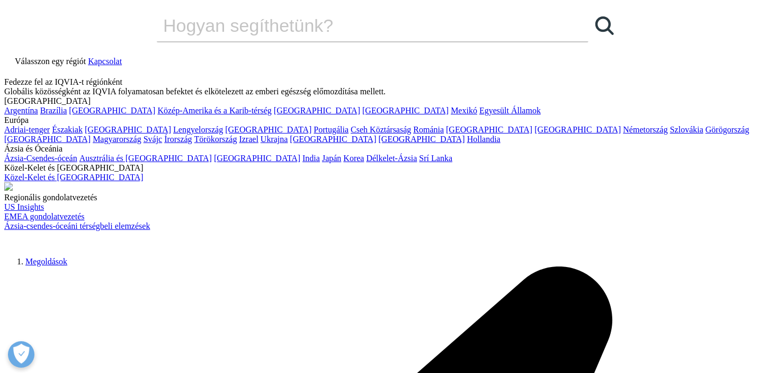 This screenshot has height=373, width=777. I want to click on font: Adriai-tenger, so click(27, 129).